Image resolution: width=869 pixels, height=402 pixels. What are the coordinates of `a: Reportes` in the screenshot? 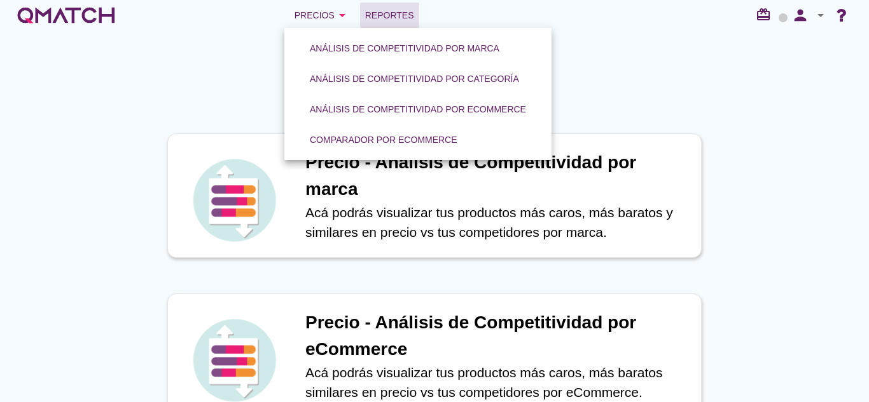 It's located at (389, 15).